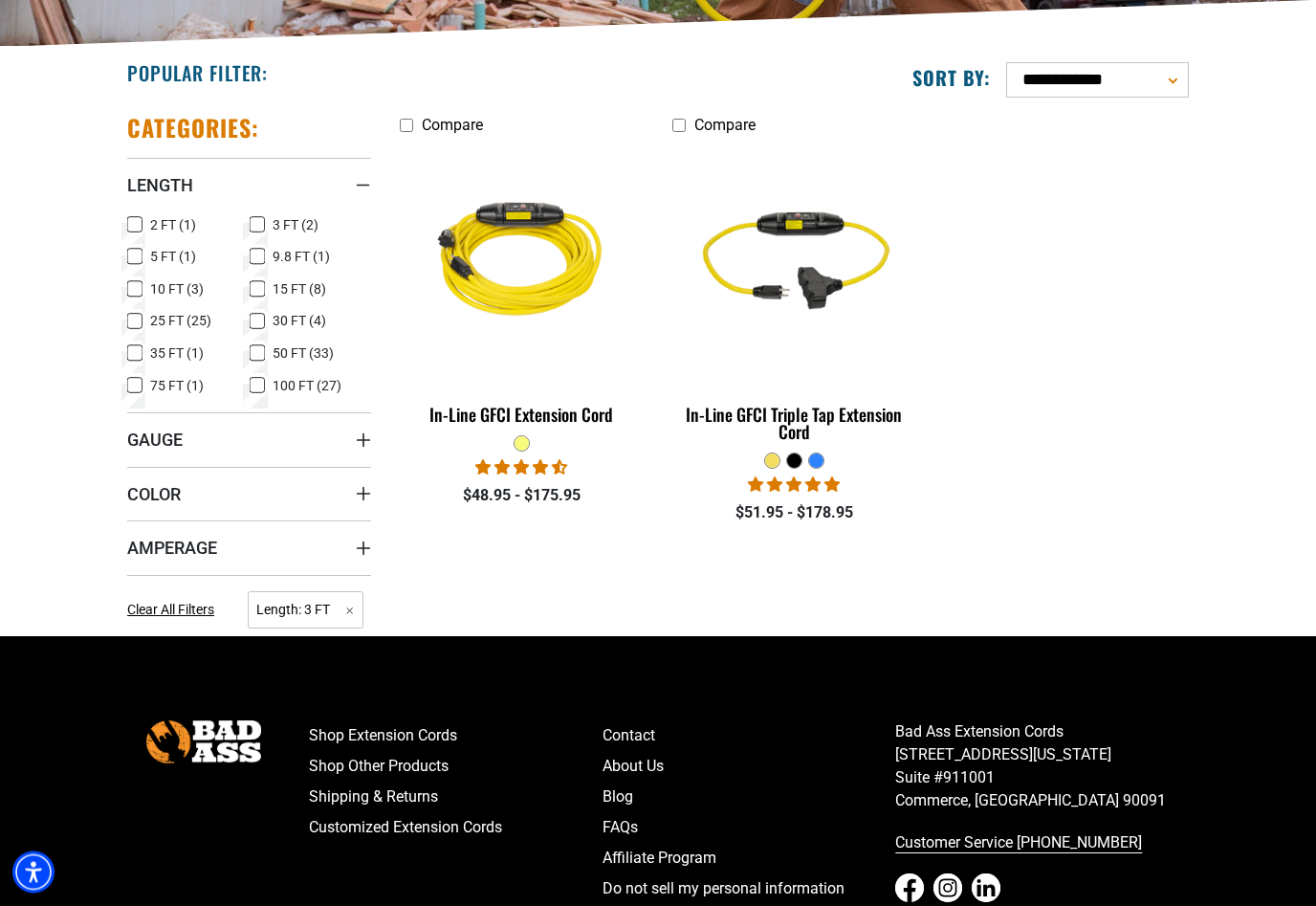 The height and width of the screenshot is (906, 1316). I want to click on a: Instagram - open in a new tab, so click(948, 889).